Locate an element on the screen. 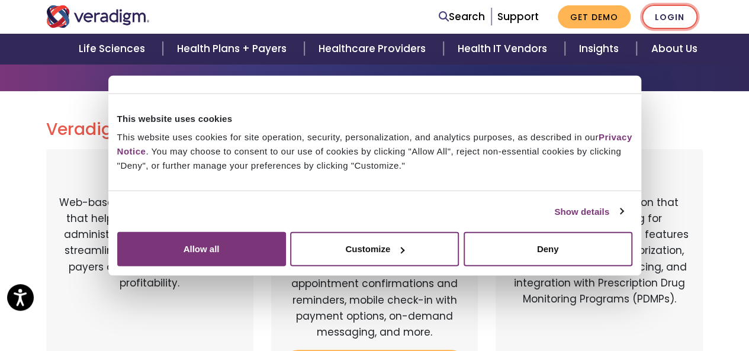  button: Allow all is located at coordinates (201, 249).